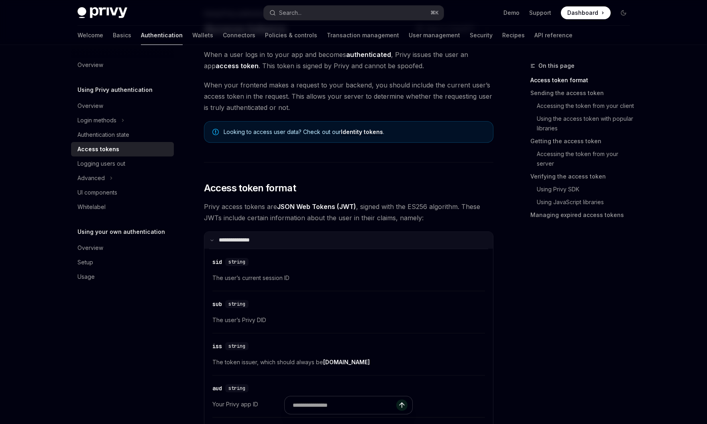 The image size is (707, 424). I want to click on span: ⌘ K, so click(434, 13).